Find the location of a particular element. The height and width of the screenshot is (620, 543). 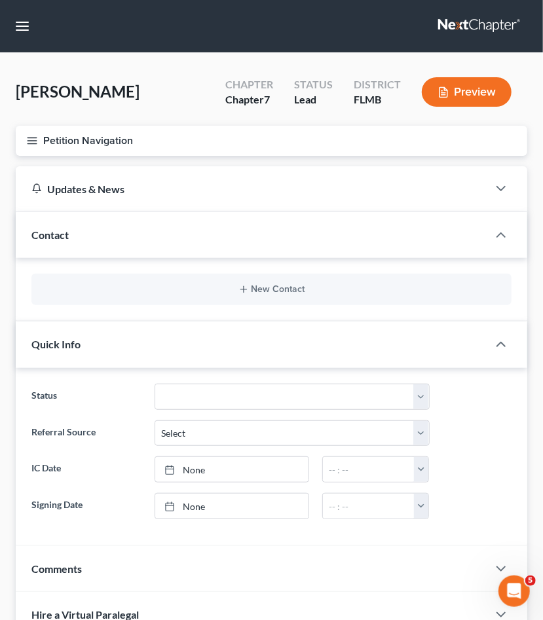

label: Signing Date is located at coordinates (86, 506).